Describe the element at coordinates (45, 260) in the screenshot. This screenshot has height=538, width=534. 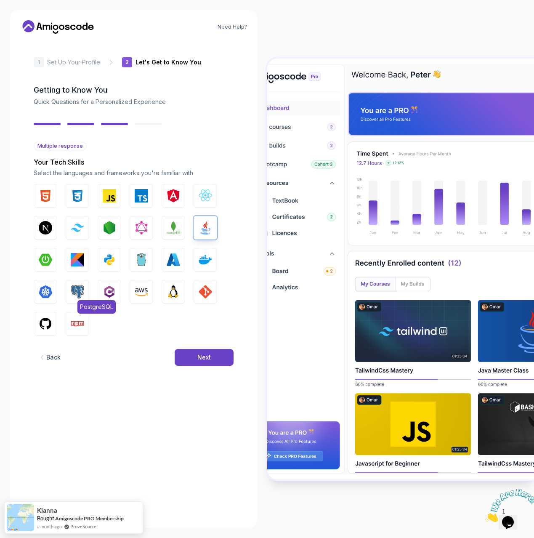
I see `img: Spring Boot` at that location.